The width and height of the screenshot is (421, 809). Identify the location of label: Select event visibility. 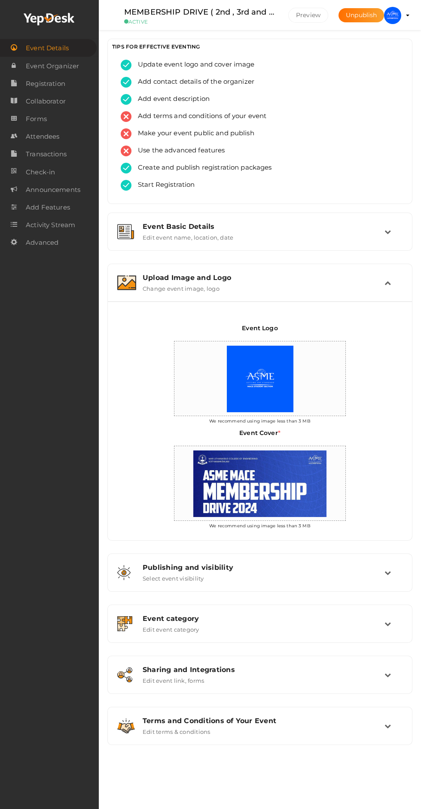
(173, 576).